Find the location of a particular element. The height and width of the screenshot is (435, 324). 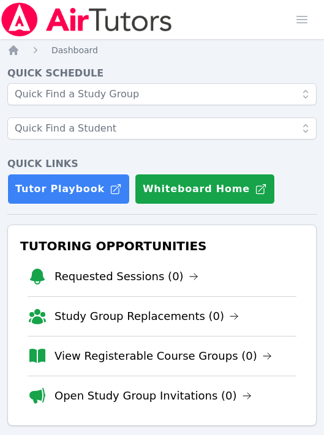

input: Quick Find a Student is located at coordinates (162, 129).